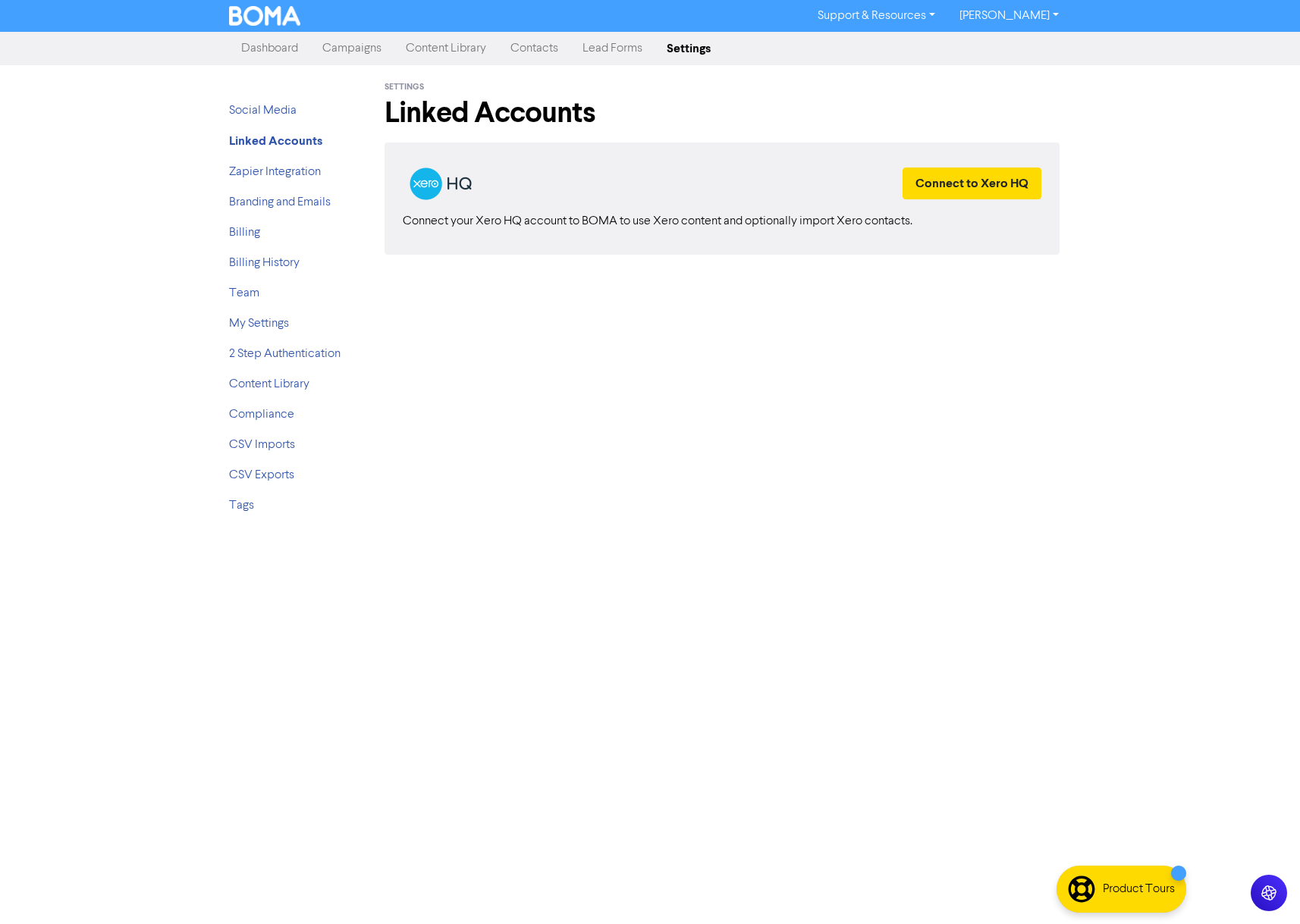 This screenshot has width=1300, height=924. I want to click on a: Zapier Integration, so click(274, 172).